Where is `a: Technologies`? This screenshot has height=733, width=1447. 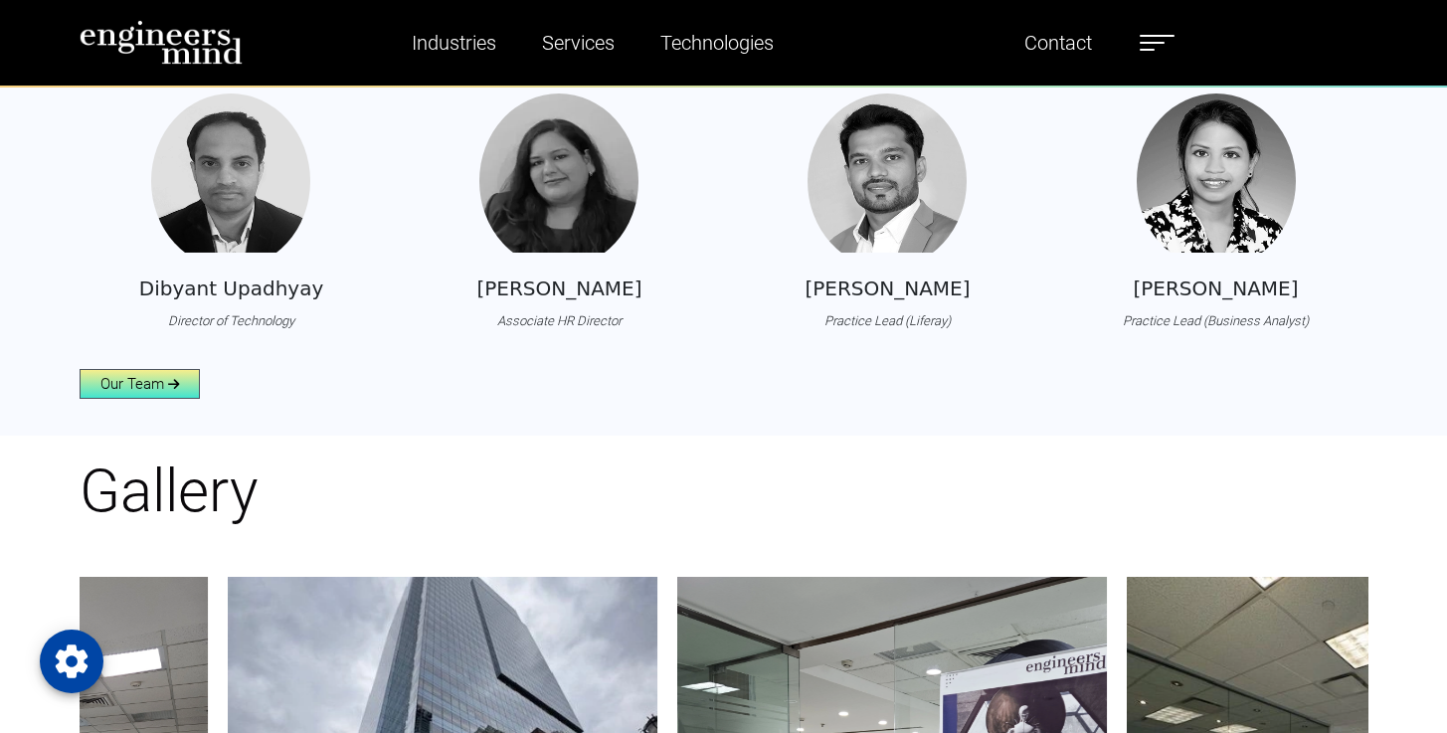
a: Technologies is located at coordinates (717, 43).